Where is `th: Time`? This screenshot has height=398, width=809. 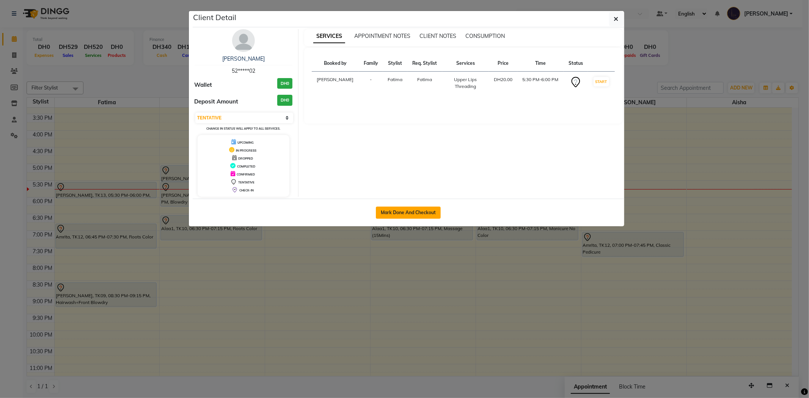 th: Time is located at coordinates (541, 63).